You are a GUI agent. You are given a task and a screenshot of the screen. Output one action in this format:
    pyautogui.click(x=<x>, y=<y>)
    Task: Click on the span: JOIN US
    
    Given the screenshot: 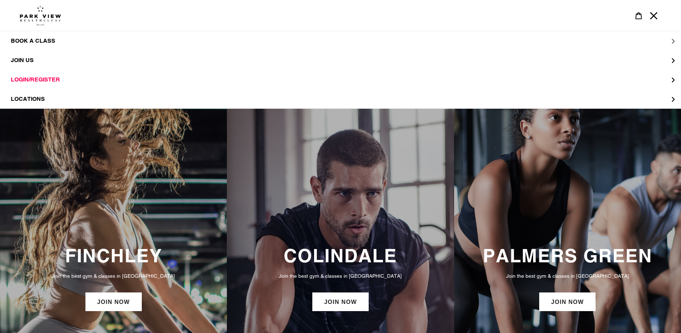 What is the action you would take?
    pyautogui.click(x=22, y=60)
    